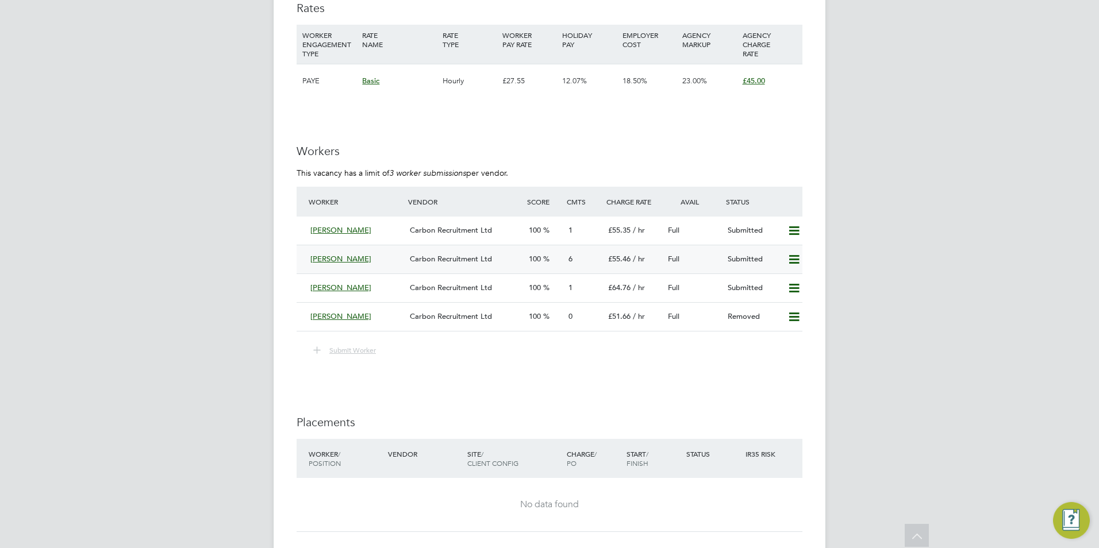 The width and height of the screenshot is (1099, 548). Describe the element at coordinates (549, 173) in the screenshot. I see `p: This vacancy has a limit of per vendor.` at that location.